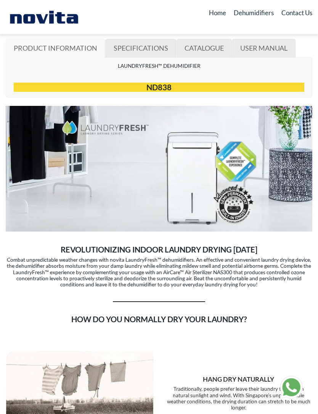 This screenshot has width=318, height=414. What do you see at coordinates (141, 48) in the screenshot?
I see `span: SPECIFICATIONS` at bounding box center [141, 48].